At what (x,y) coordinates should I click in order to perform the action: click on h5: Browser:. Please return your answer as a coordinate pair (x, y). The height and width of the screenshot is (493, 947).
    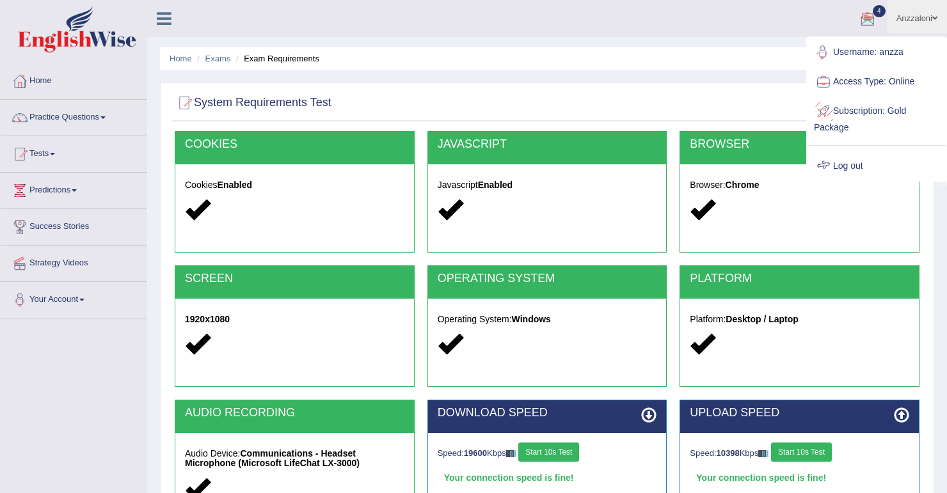
    Looking at the image, I should click on (799, 185).